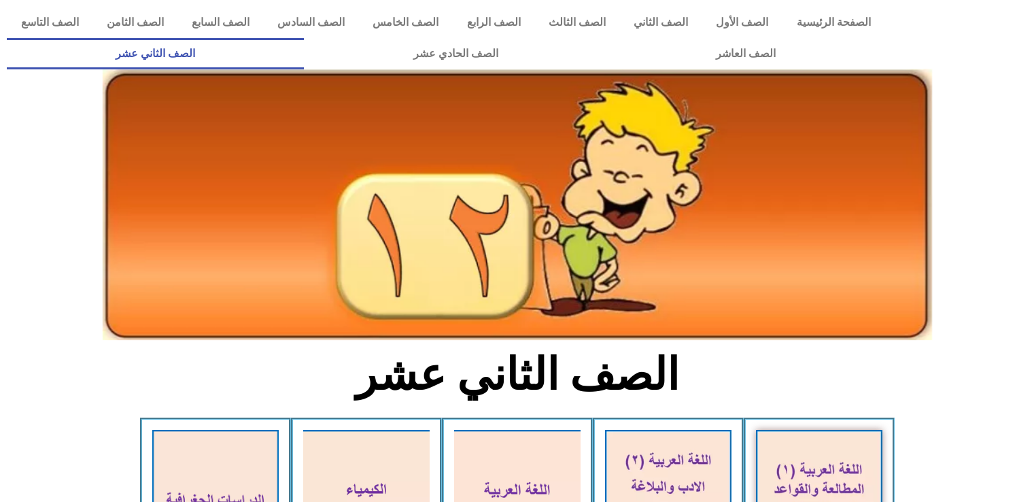 This screenshot has width=1034, height=502. I want to click on a: الصف الثاني عشر, so click(155, 54).